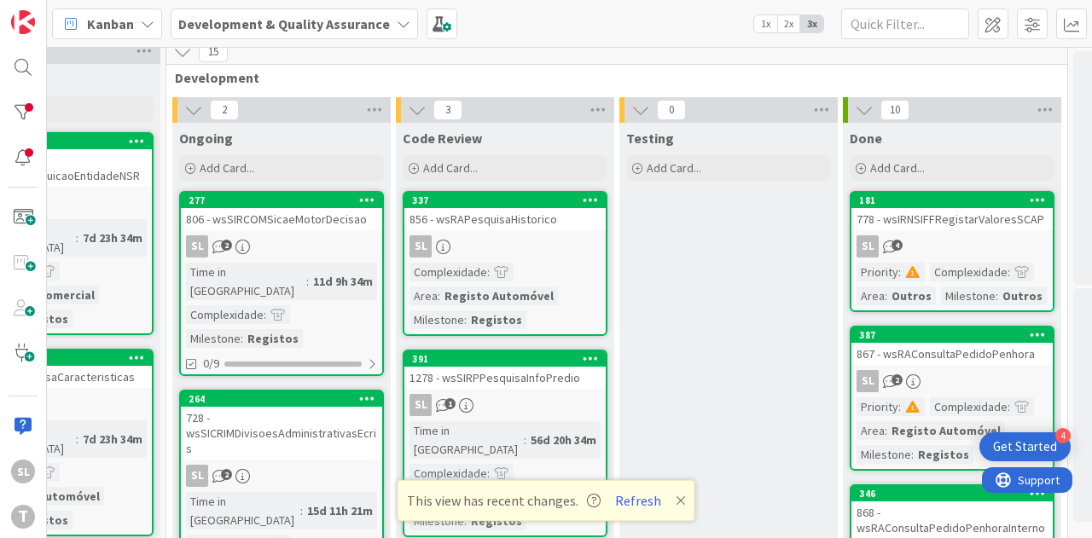  What do you see at coordinates (952, 399) in the screenshot?
I see `a: 387867 - wsRAConsultaPedidoPenhoraSLPriority:Complexidade:Area:Registo AutomóvelMilestone:Registos` at bounding box center [952, 399].